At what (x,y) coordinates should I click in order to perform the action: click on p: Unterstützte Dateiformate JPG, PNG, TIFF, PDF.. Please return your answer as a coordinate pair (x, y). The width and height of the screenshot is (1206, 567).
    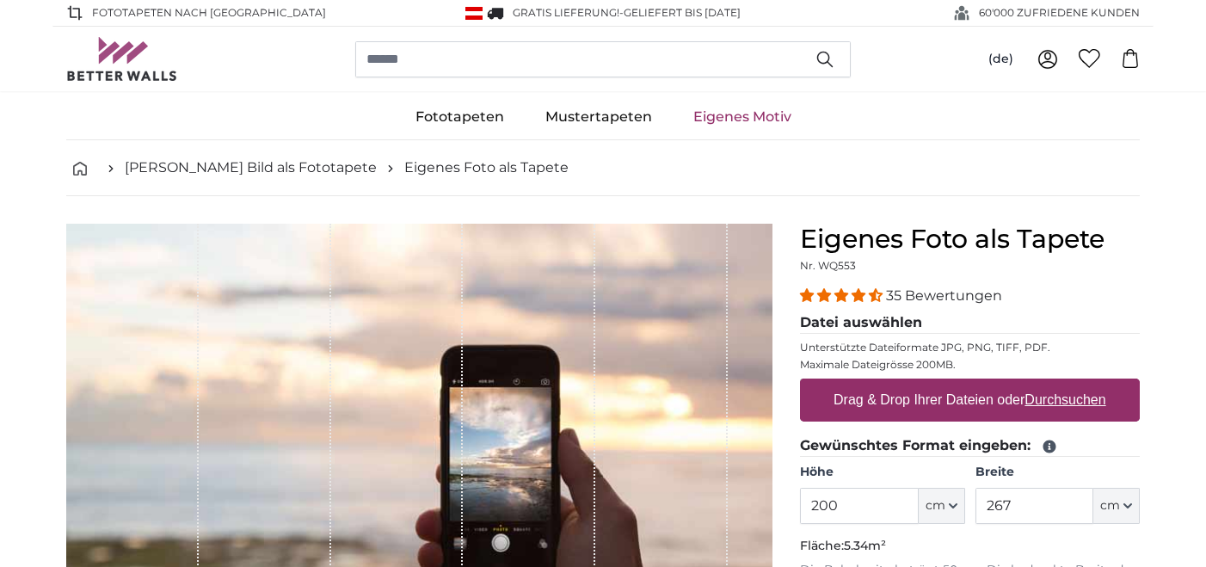
    Looking at the image, I should click on (969, 347).